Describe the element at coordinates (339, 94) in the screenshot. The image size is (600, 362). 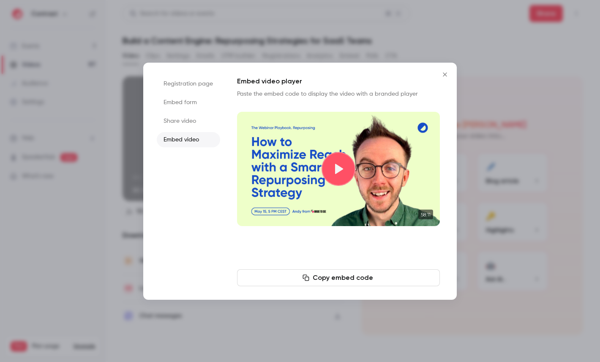
I see `p: Paste the embed code to display the video with a branded player` at that location.